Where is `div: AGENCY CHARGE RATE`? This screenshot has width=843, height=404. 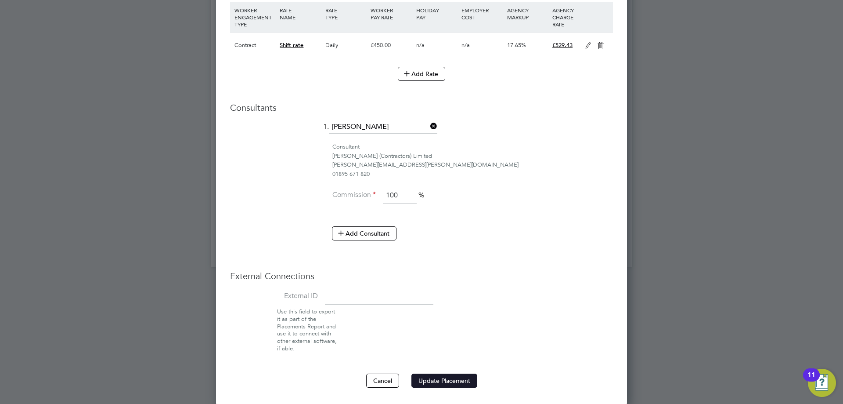
div: AGENCY CHARGE RATE is located at coordinates (565, 17).